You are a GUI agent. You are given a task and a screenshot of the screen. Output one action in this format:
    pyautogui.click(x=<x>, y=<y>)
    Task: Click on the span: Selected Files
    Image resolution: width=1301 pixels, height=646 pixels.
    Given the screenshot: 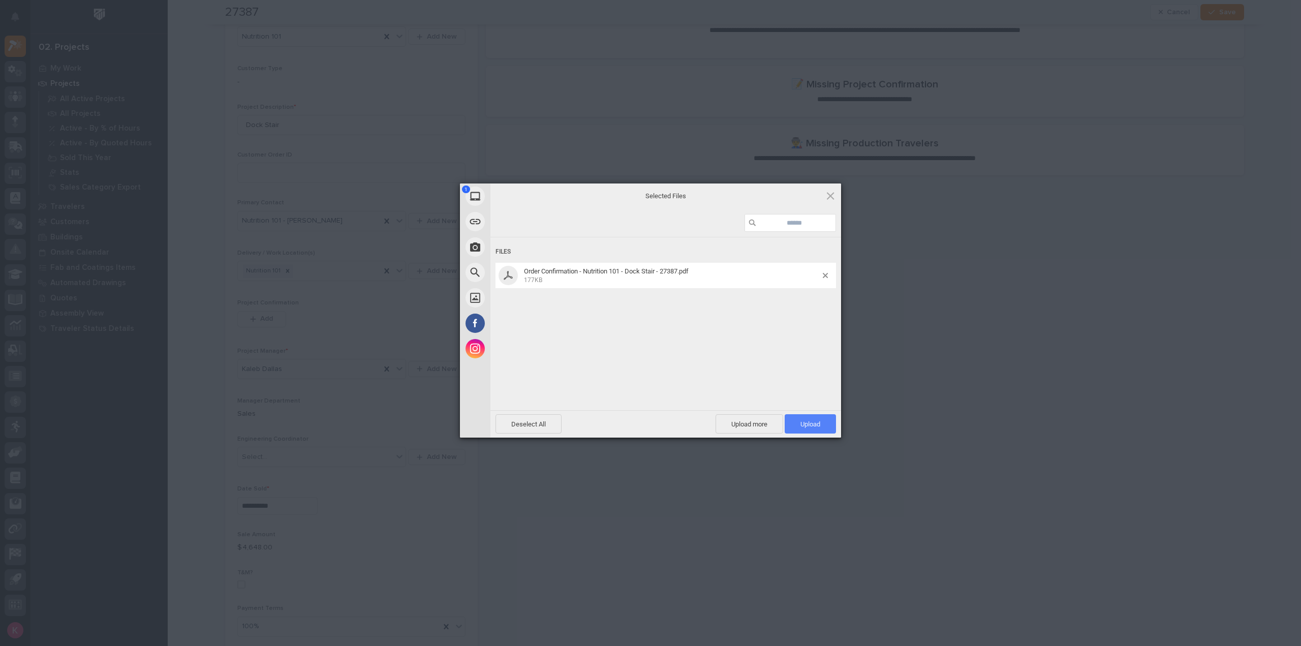 What is the action you would take?
    pyautogui.click(x=666, y=196)
    